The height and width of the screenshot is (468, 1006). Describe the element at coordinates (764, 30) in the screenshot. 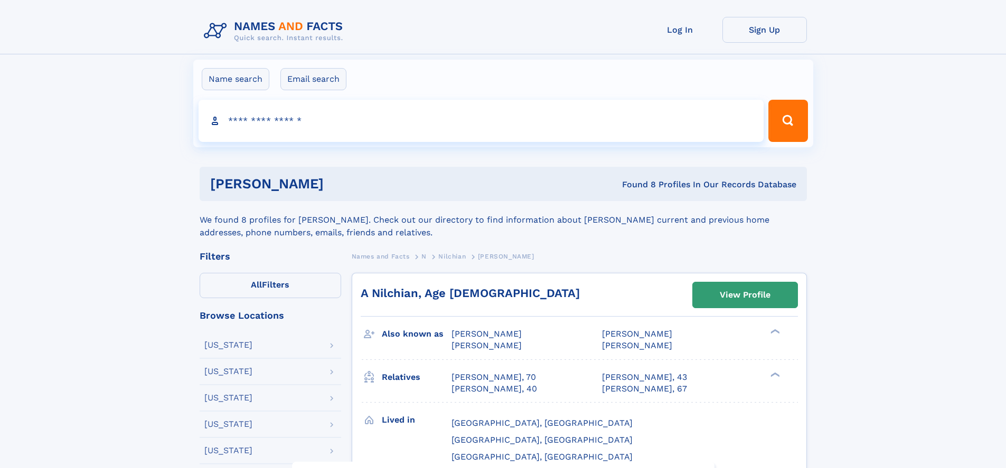

I see `a: Sign Up` at that location.